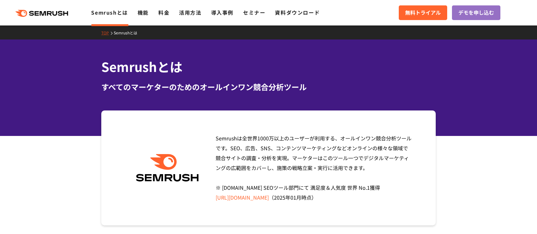 The image size is (537, 234). What do you see at coordinates (222, 12) in the screenshot?
I see `a: 導入事例` at bounding box center [222, 12].